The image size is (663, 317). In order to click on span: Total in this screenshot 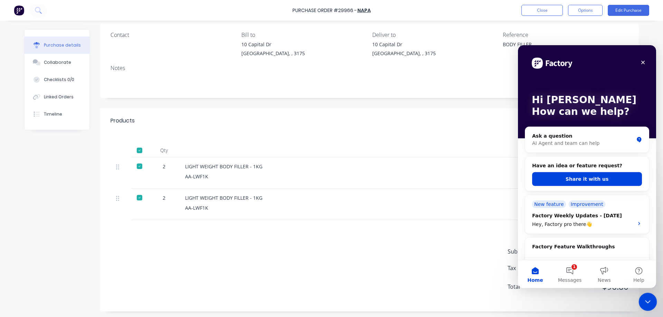, I will do `click(534, 287)`.